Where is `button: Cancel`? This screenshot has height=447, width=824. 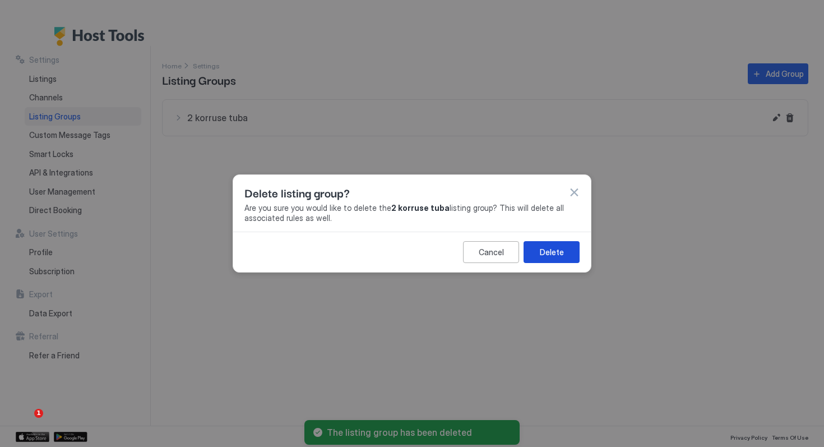 button: Cancel is located at coordinates (491, 252).